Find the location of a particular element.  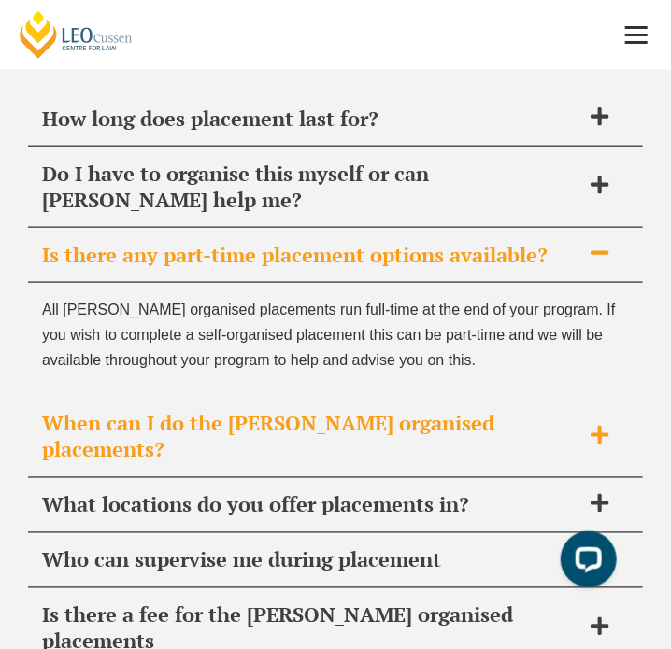

button: Open LiveChat chat widget is located at coordinates (43, 36).